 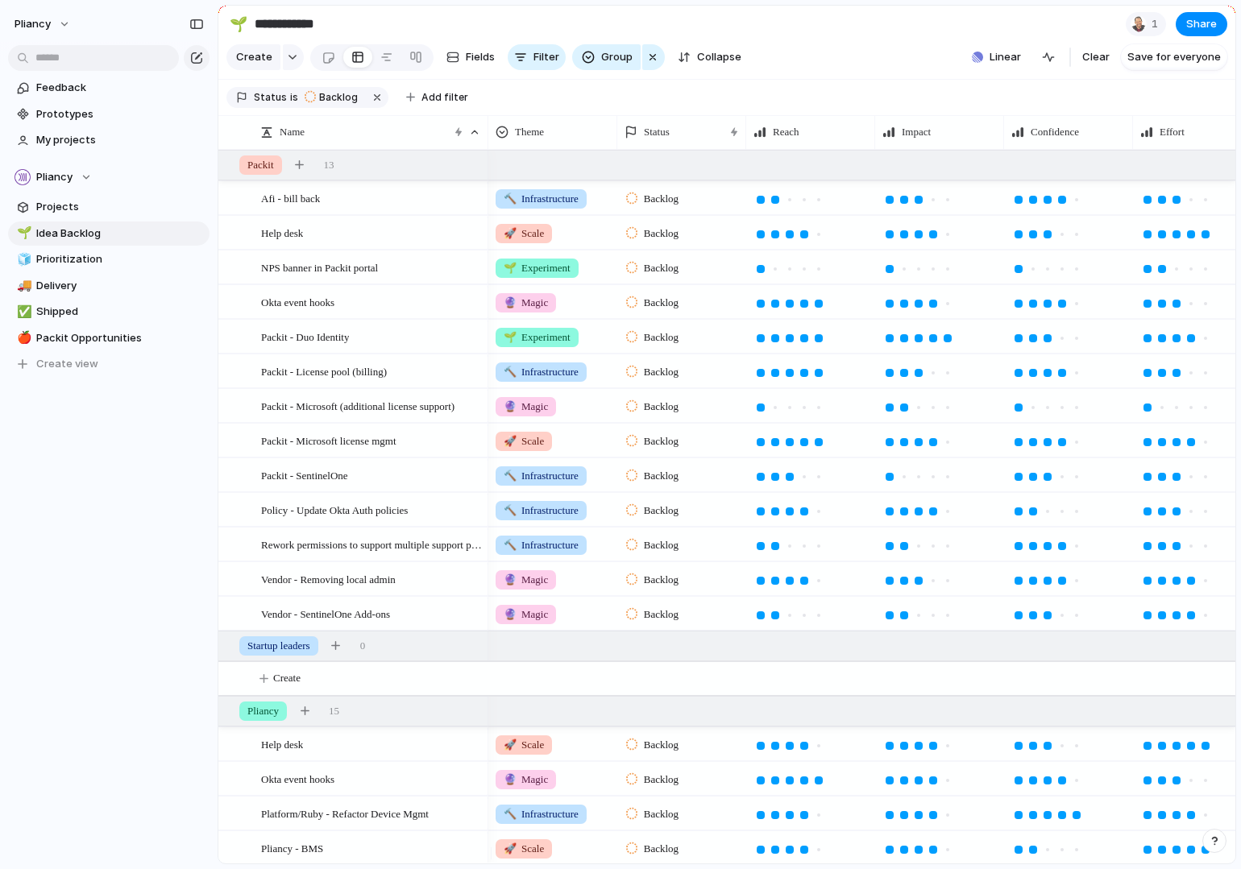 What do you see at coordinates (109, 259) in the screenshot?
I see `div: 🧊Prioritization` at bounding box center [109, 259].